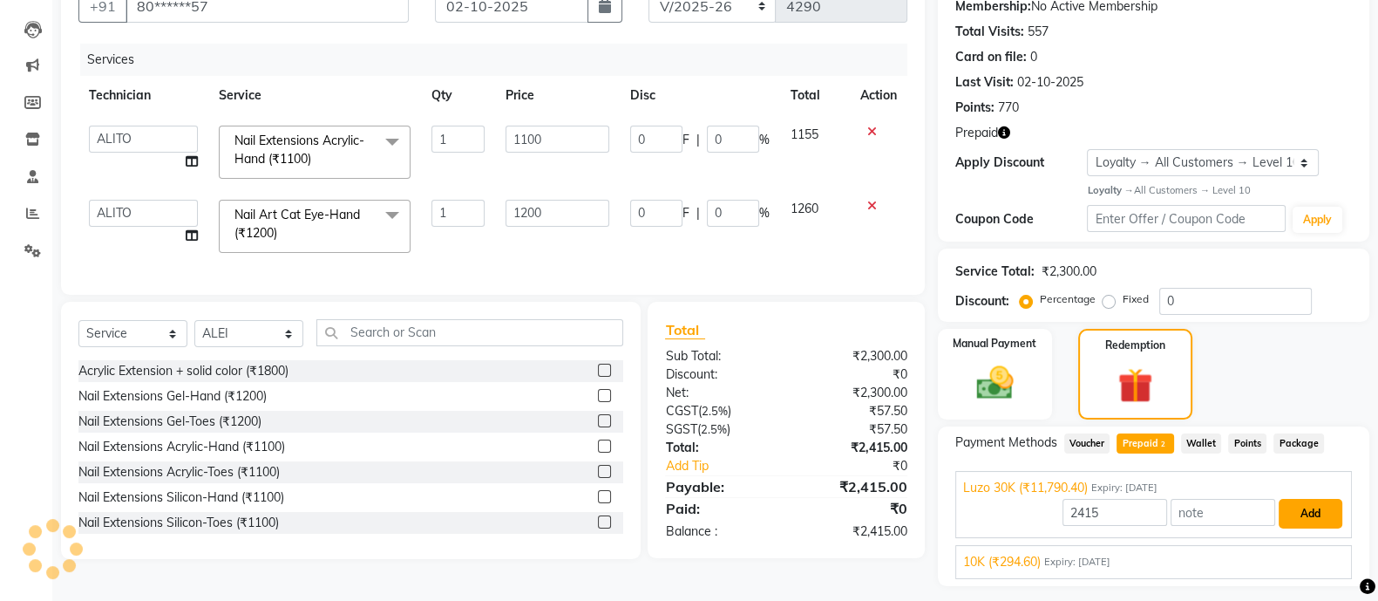 This screenshot has width=1378, height=601. What do you see at coordinates (183, 370) in the screenshot?
I see `div: Acrylic Extension + solid color (₹1800)` at bounding box center [183, 370].